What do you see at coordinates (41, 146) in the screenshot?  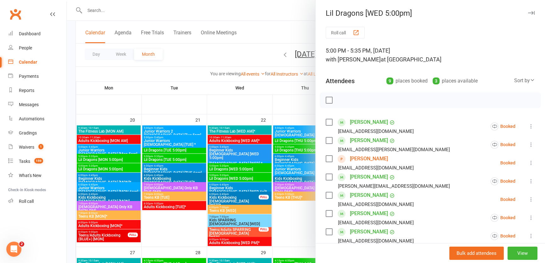 I see `span: 1` at bounding box center [41, 146].